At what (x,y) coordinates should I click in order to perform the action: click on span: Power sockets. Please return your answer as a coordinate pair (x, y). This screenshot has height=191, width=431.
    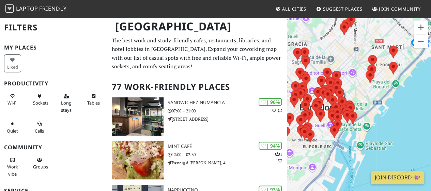
    Looking at the image, I should click on (41, 103).